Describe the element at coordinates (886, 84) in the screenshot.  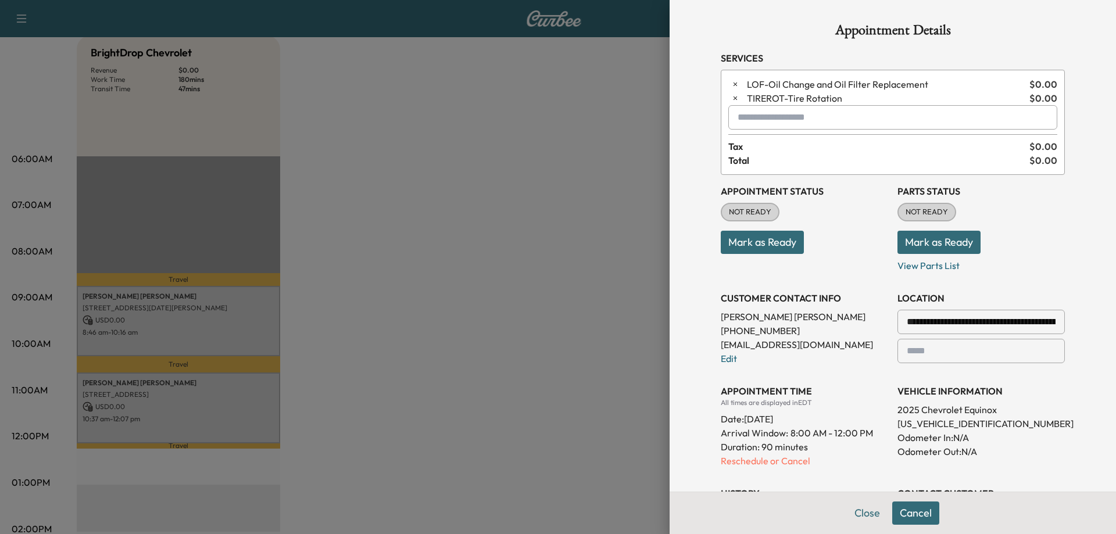
I see `span: Oil Change and Oil Filter Replacement` at that location.